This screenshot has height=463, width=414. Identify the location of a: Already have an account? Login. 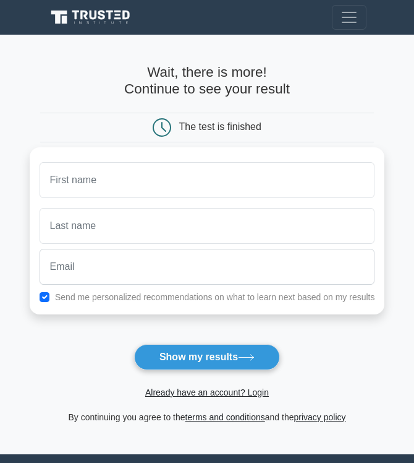
(207, 392).